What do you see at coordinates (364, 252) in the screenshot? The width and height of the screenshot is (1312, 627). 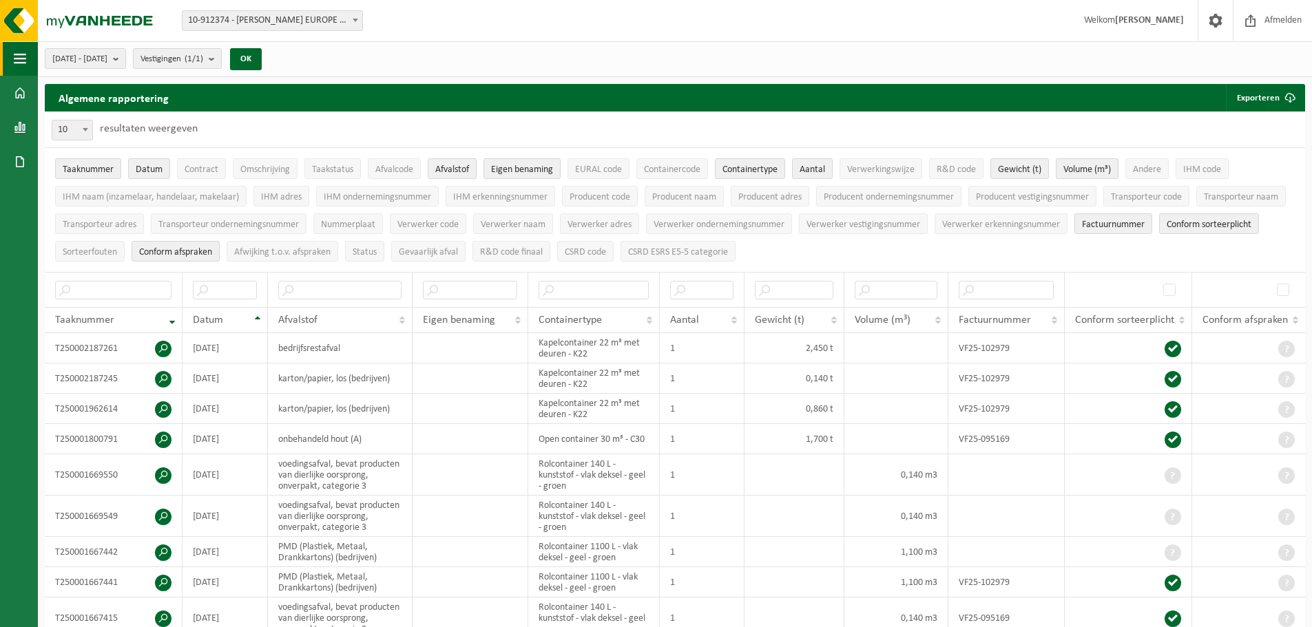 I see `span: Status` at bounding box center [364, 252].